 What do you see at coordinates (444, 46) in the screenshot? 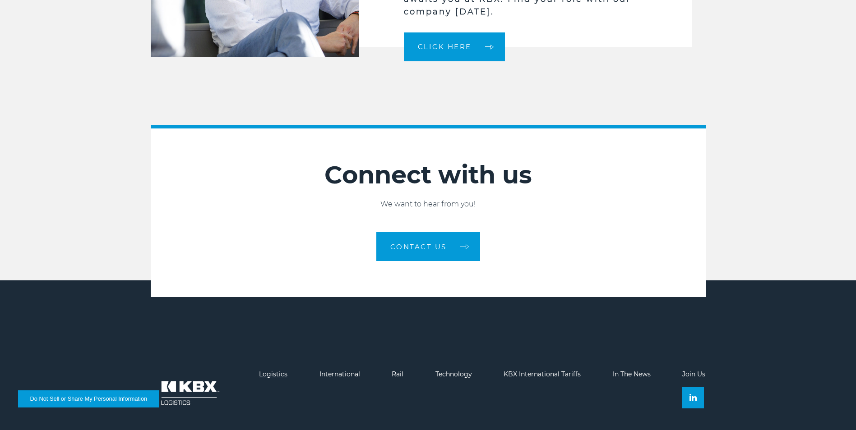
I see `span: Click here` at bounding box center [444, 46].